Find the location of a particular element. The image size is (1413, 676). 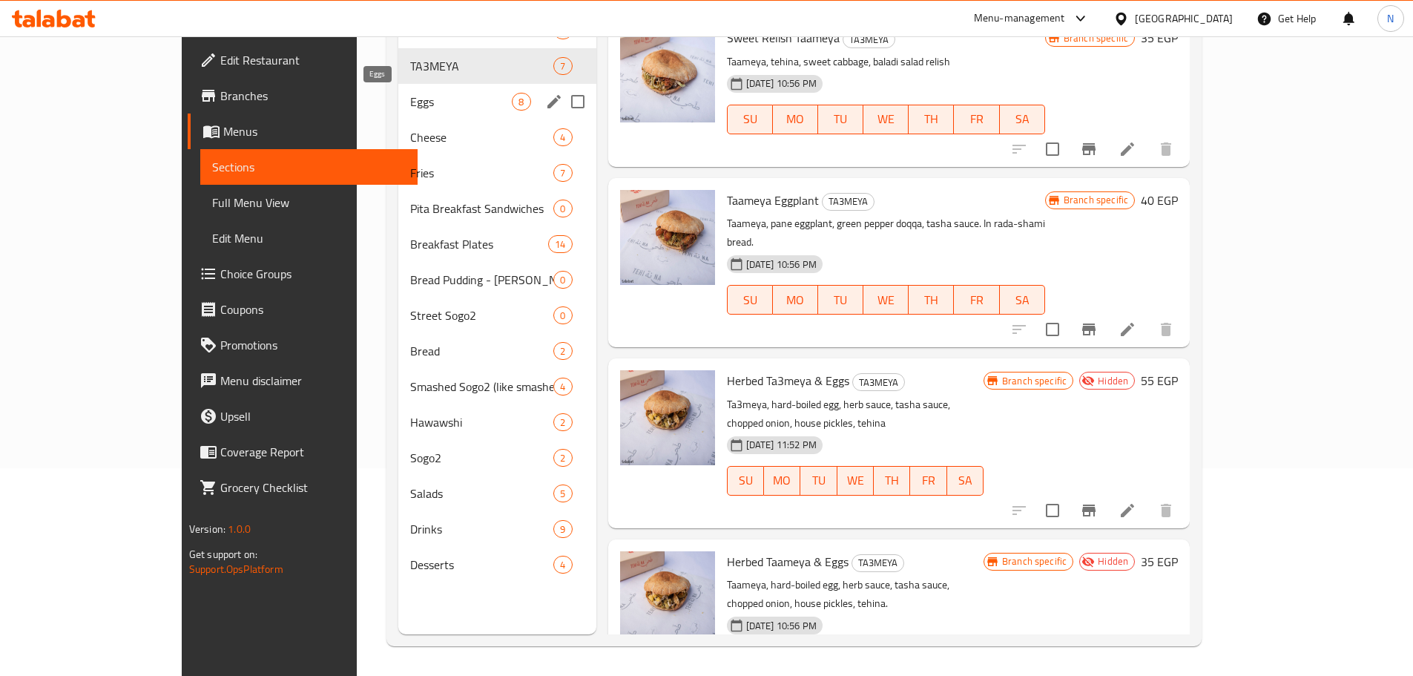

a: Coverage Report is located at coordinates (303, 452).